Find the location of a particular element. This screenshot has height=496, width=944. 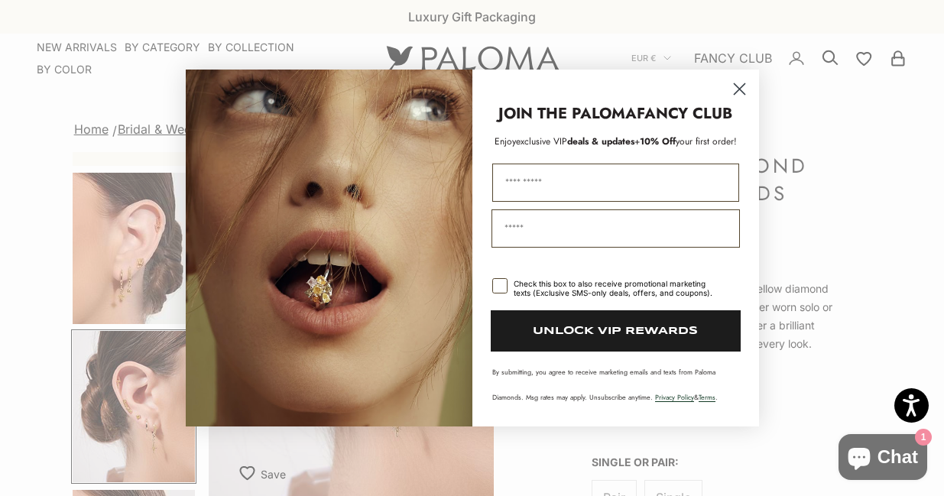

button: UNLOCK VIP REWARDS is located at coordinates (615, 331).